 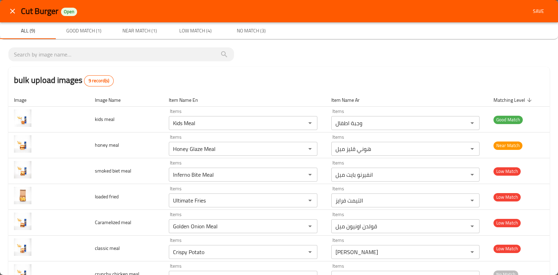 I want to click on img: classic meal, so click(x=23, y=247).